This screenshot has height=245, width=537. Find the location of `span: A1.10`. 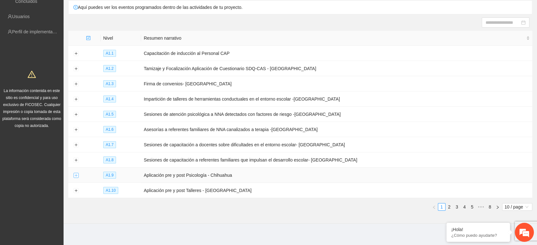

span: A1.10 is located at coordinates (110, 190).